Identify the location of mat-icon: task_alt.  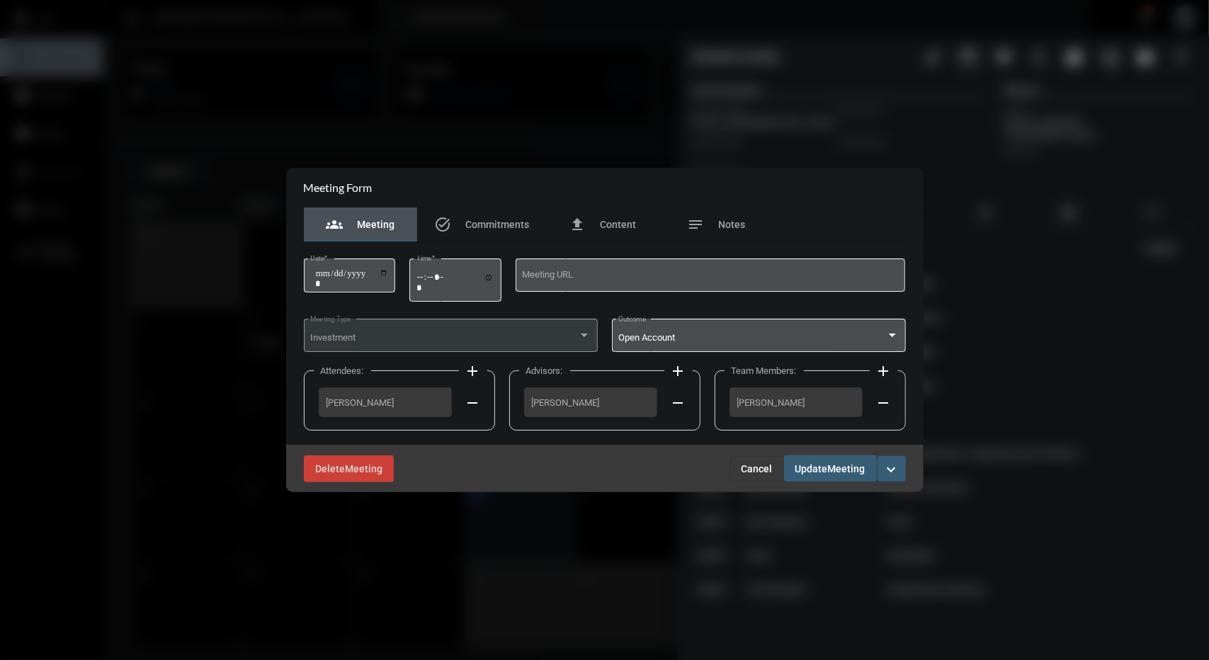
(443, 225).